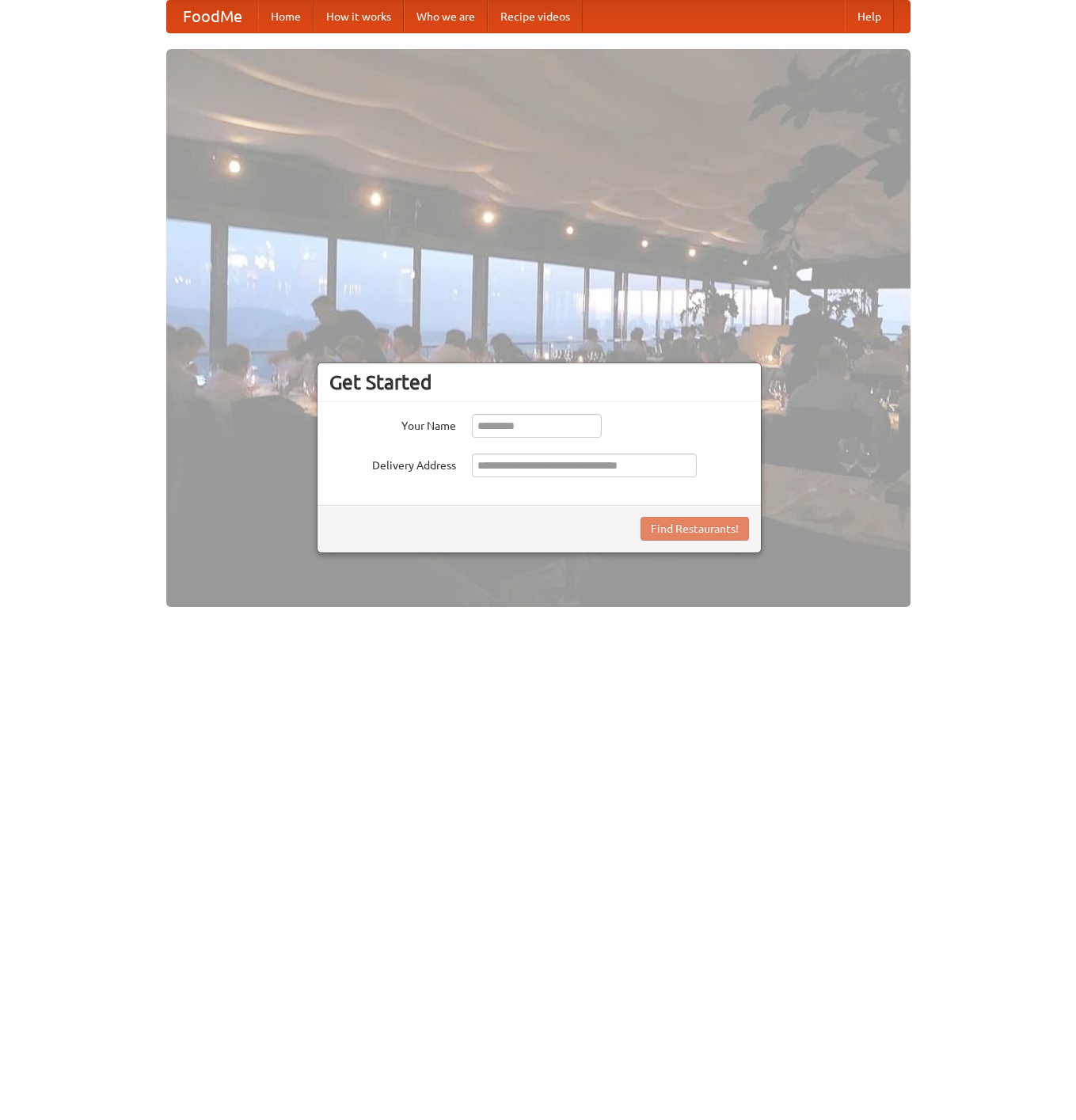 The width and height of the screenshot is (1076, 1120). I want to click on a: How it works, so click(358, 16).